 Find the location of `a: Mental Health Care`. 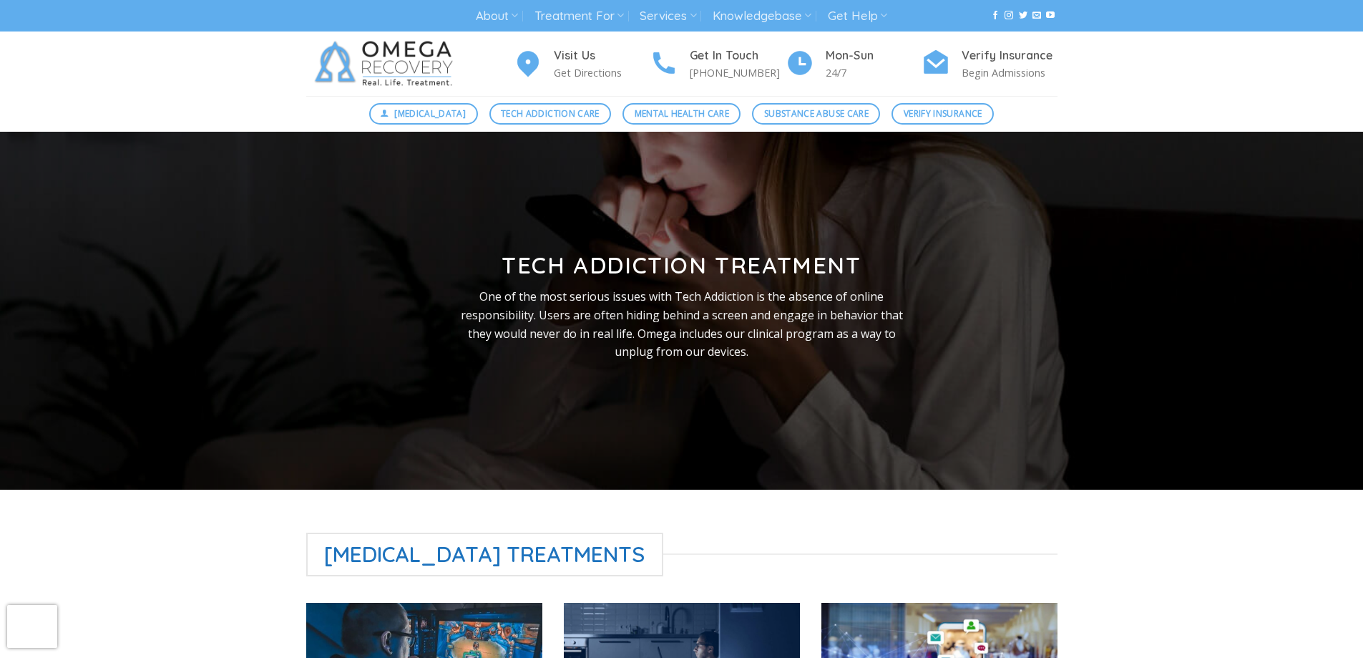

a: Mental Health Care is located at coordinates (681, 114).